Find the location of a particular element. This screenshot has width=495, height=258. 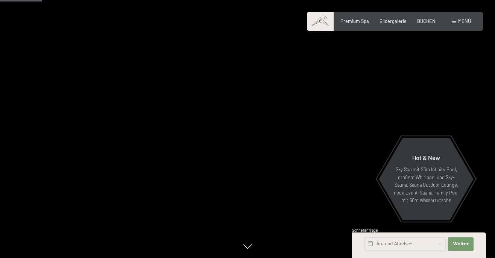

span: Schnellanfrage is located at coordinates (365, 231).